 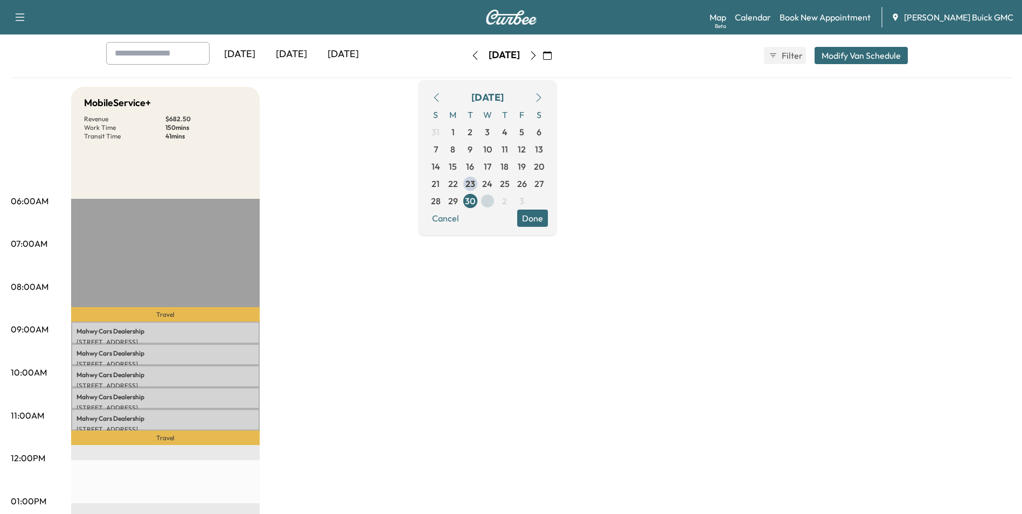 What do you see at coordinates (436, 166) in the screenshot?
I see `span: 14` at bounding box center [436, 166].